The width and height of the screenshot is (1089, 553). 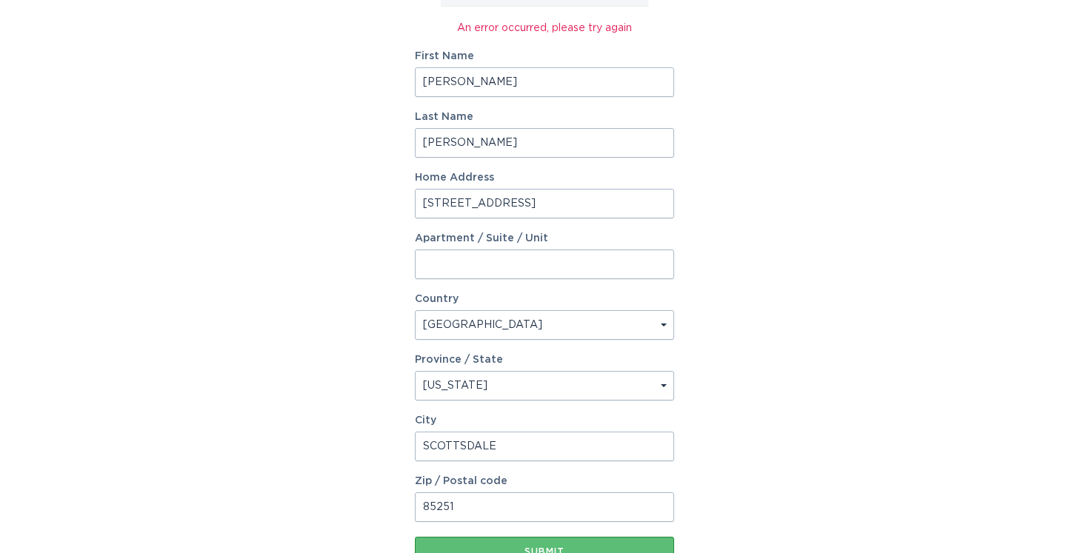 What do you see at coordinates (545, 28) in the screenshot?
I see `div: An error occurred, please try again` at bounding box center [545, 28].